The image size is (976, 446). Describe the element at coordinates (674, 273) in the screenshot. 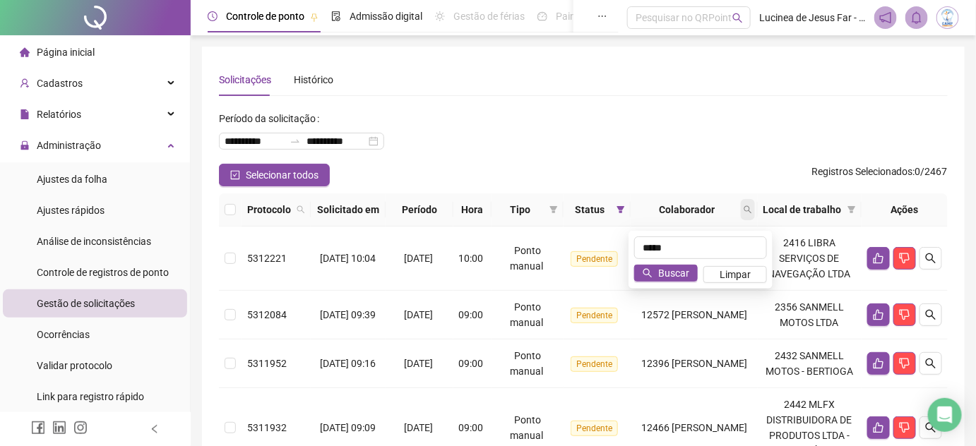

I see `span: Buscar` at that location.